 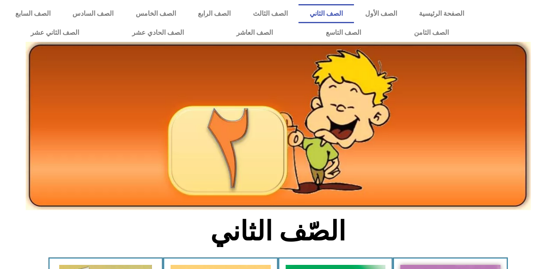 What do you see at coordinates (255, 33) in the screenshot?
I see `a: الصف العاشر` at bounding box center [255, 33].